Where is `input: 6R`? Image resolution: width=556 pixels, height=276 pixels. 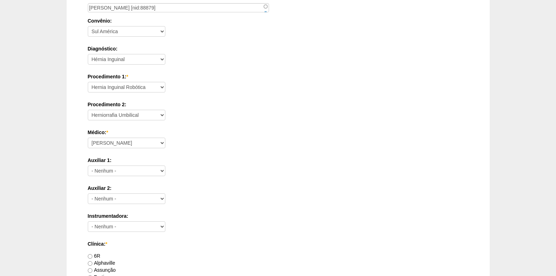 input: 6R is located at coordinates (90, 256).